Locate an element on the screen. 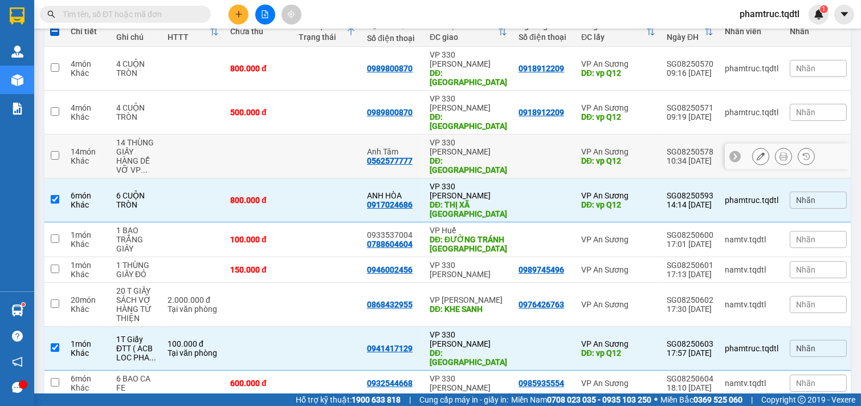 This screenshot has height=406, width=861. div: 0788604604 is located at coordinates (390, 244).